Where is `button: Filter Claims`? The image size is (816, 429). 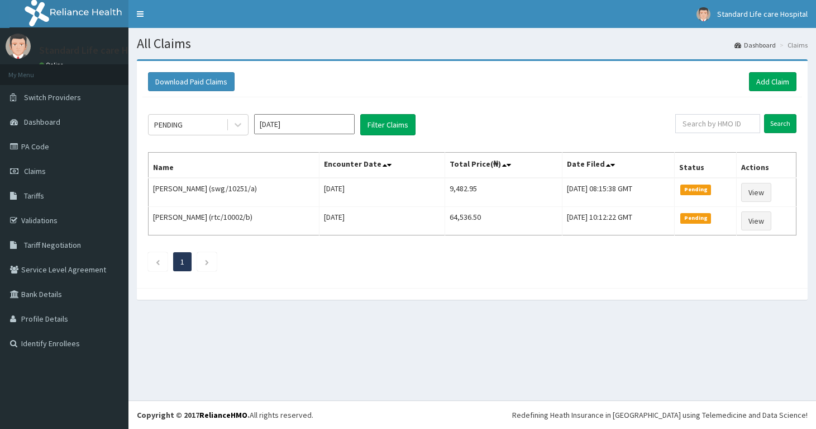
button: Filter Claims is located at coordinates (388, 125).